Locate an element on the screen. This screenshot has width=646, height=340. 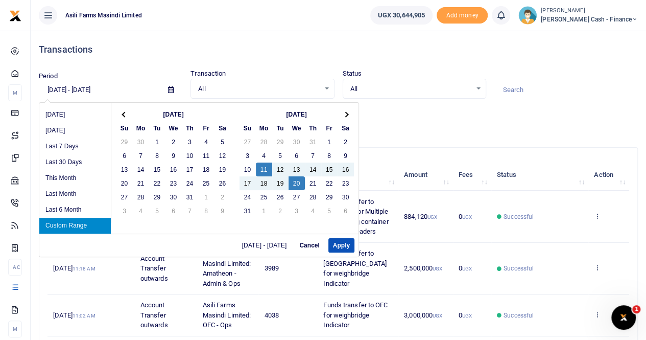
th: Fees: activate to sort column ascending is located at coordinates (472, 175).